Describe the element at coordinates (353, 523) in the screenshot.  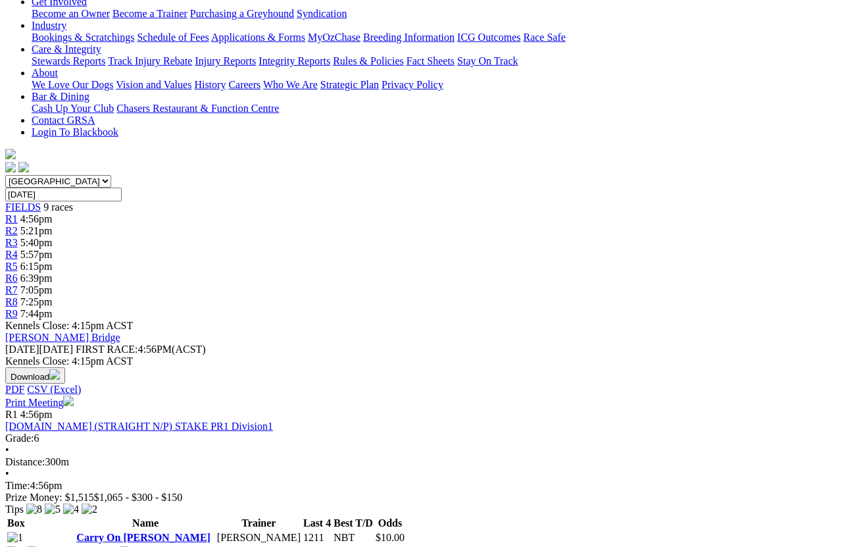
I see `th: Best T/D` at that location.